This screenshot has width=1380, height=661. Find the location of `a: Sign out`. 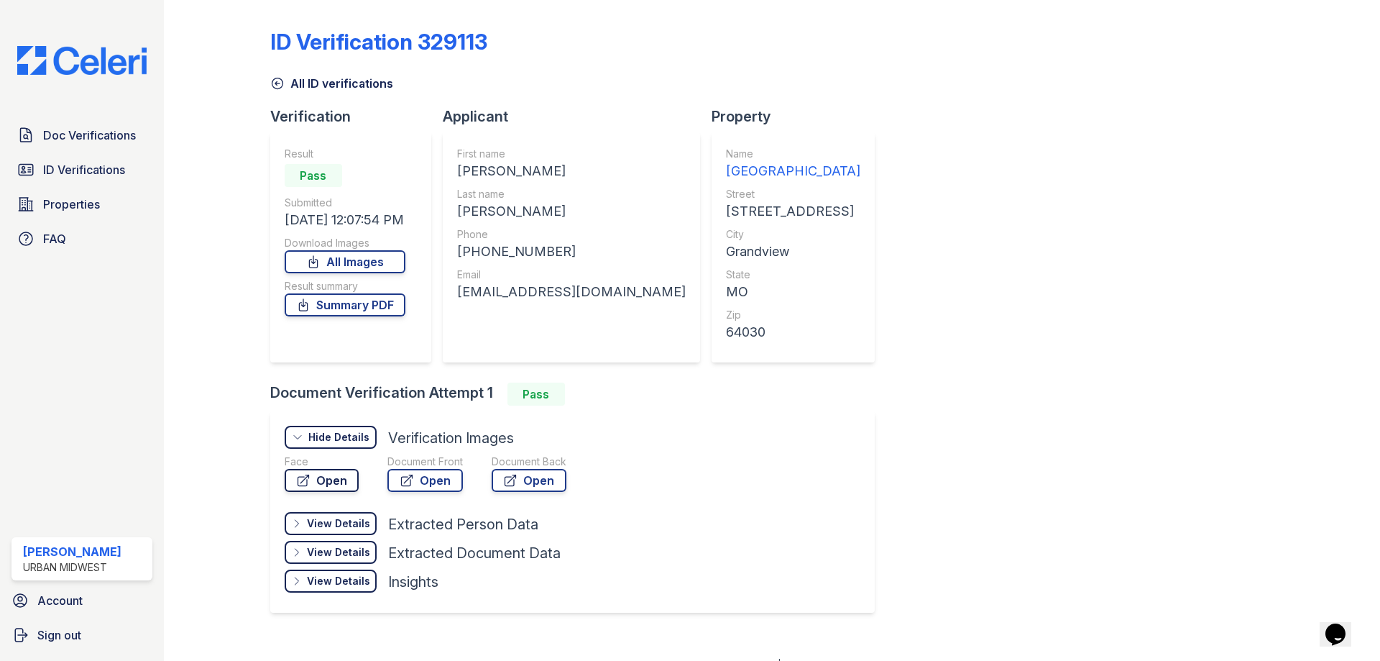

a: Sign out is located at coordinates (82, 635).